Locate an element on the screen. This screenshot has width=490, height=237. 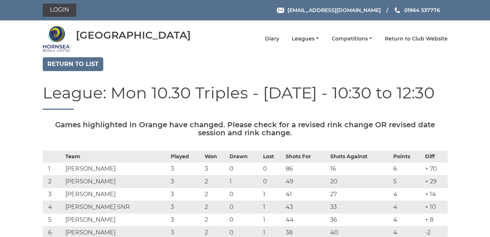
a: Diary is located at coordinates (272, 39).